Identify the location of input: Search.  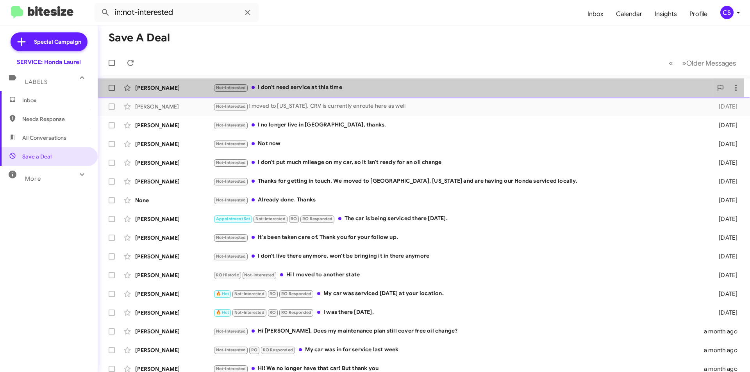
(177, 13).